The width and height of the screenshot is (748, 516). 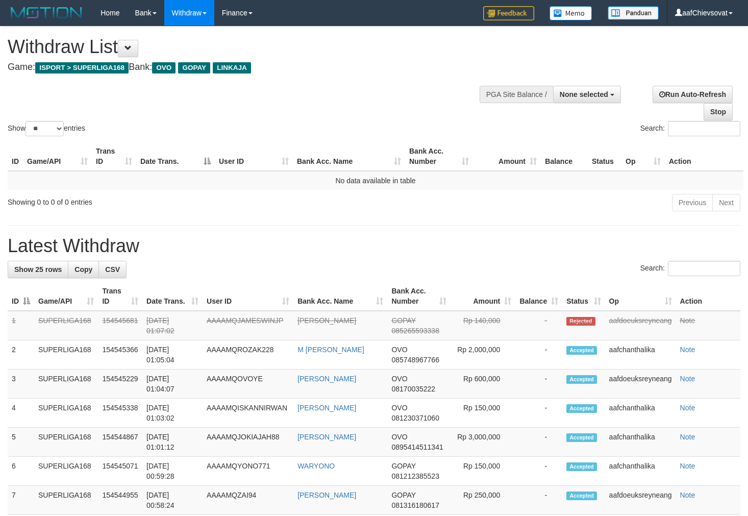 What do you see at coordinates (340, 296) in the screenshot?
I see `th: Bank Acc. Name: activate to sort column ascending` at bounding box center [340, 296].